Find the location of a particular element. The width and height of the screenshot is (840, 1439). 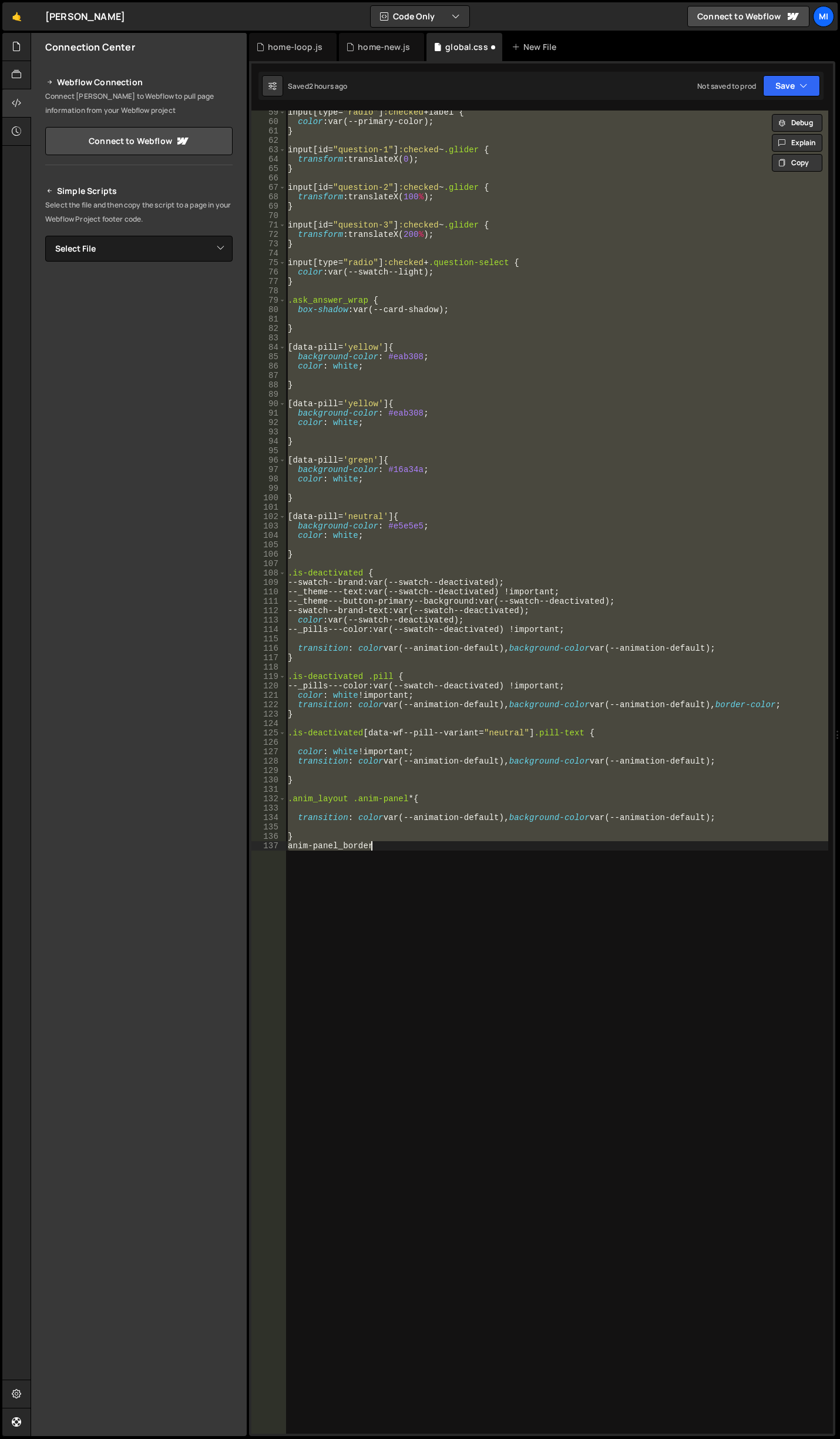

div: 119 is located at coordinates (268, 676).